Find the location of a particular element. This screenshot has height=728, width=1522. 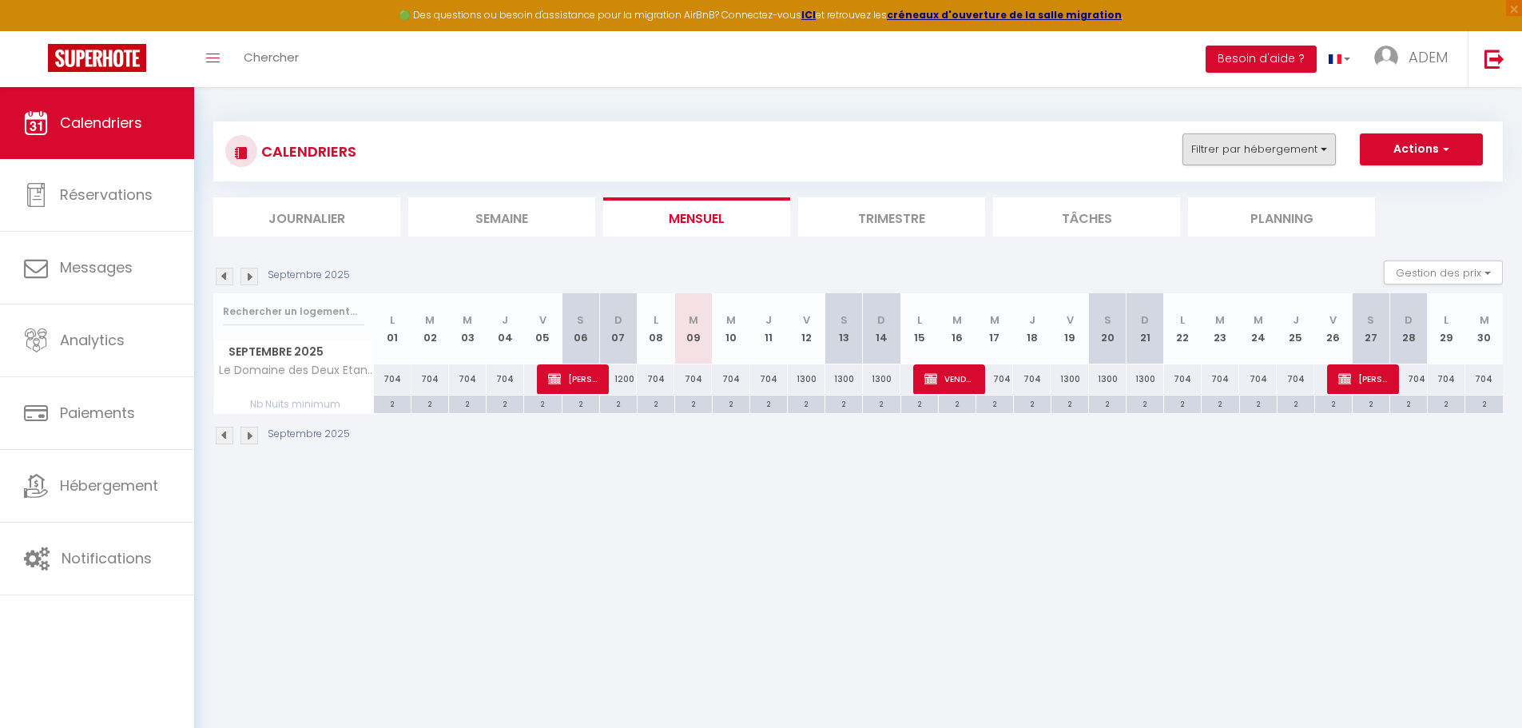

th: 19 is located at coordinates (1069, 328).